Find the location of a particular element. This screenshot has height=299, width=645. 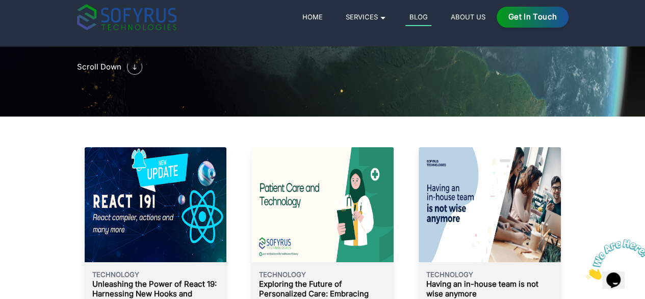

img: sofyrus is located at coordinates (127, 17).